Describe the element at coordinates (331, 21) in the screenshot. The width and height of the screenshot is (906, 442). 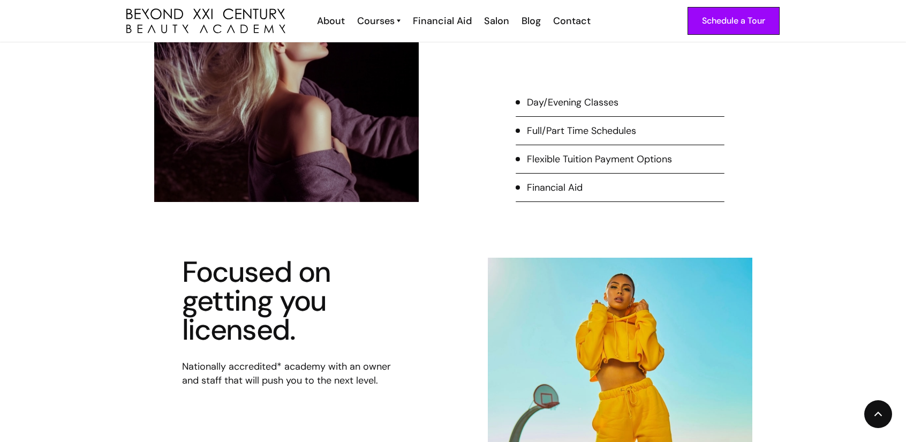
I see `div: About` at that location.